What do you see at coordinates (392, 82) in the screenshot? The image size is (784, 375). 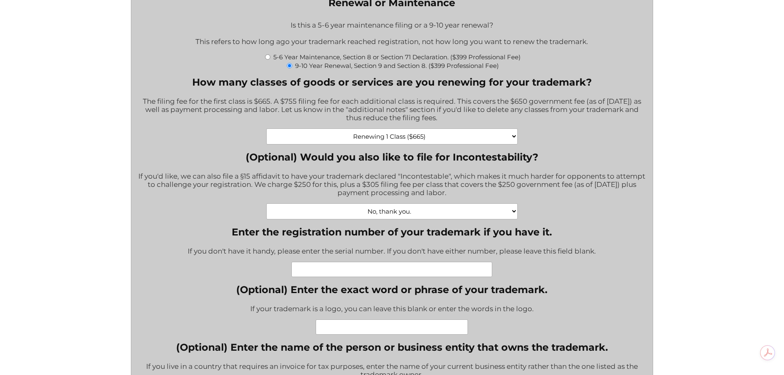 I see `label: How many classes of goods or services are you renewing for your trademark?` at bounding box center [392, 82].